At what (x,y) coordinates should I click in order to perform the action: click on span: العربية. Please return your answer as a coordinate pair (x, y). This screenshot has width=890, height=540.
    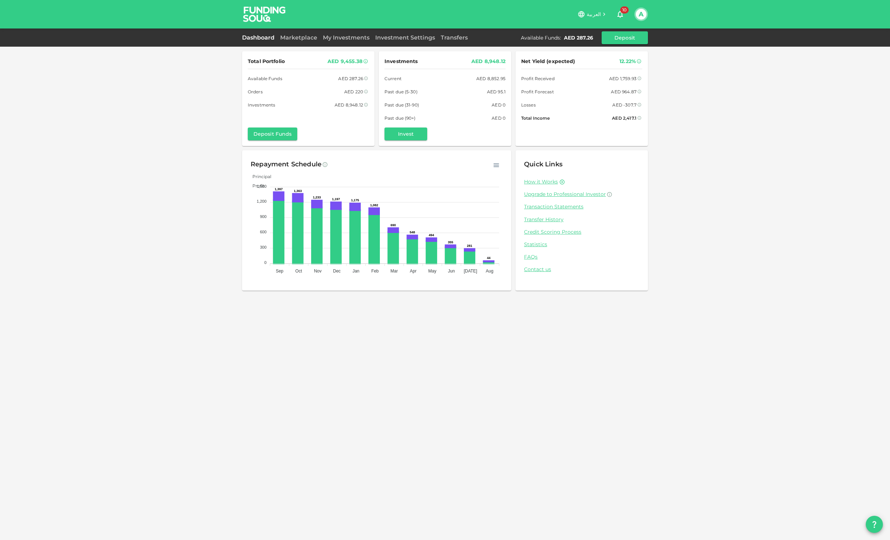
    Looking at the image, I should click on (594, 14).